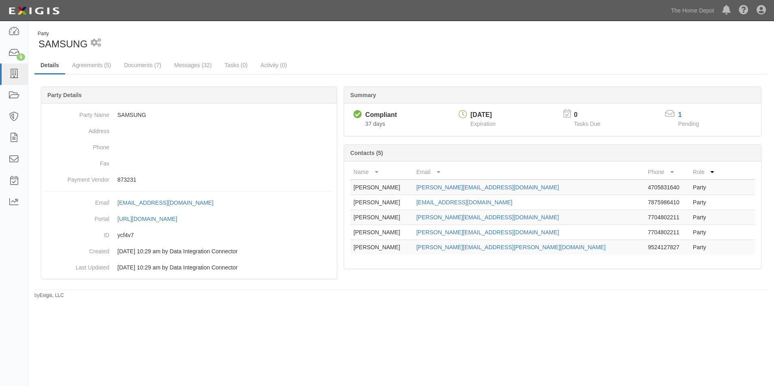 The height and width of the screenshot is (386, 774). I want to click on span: Pending, so click(689, 124).